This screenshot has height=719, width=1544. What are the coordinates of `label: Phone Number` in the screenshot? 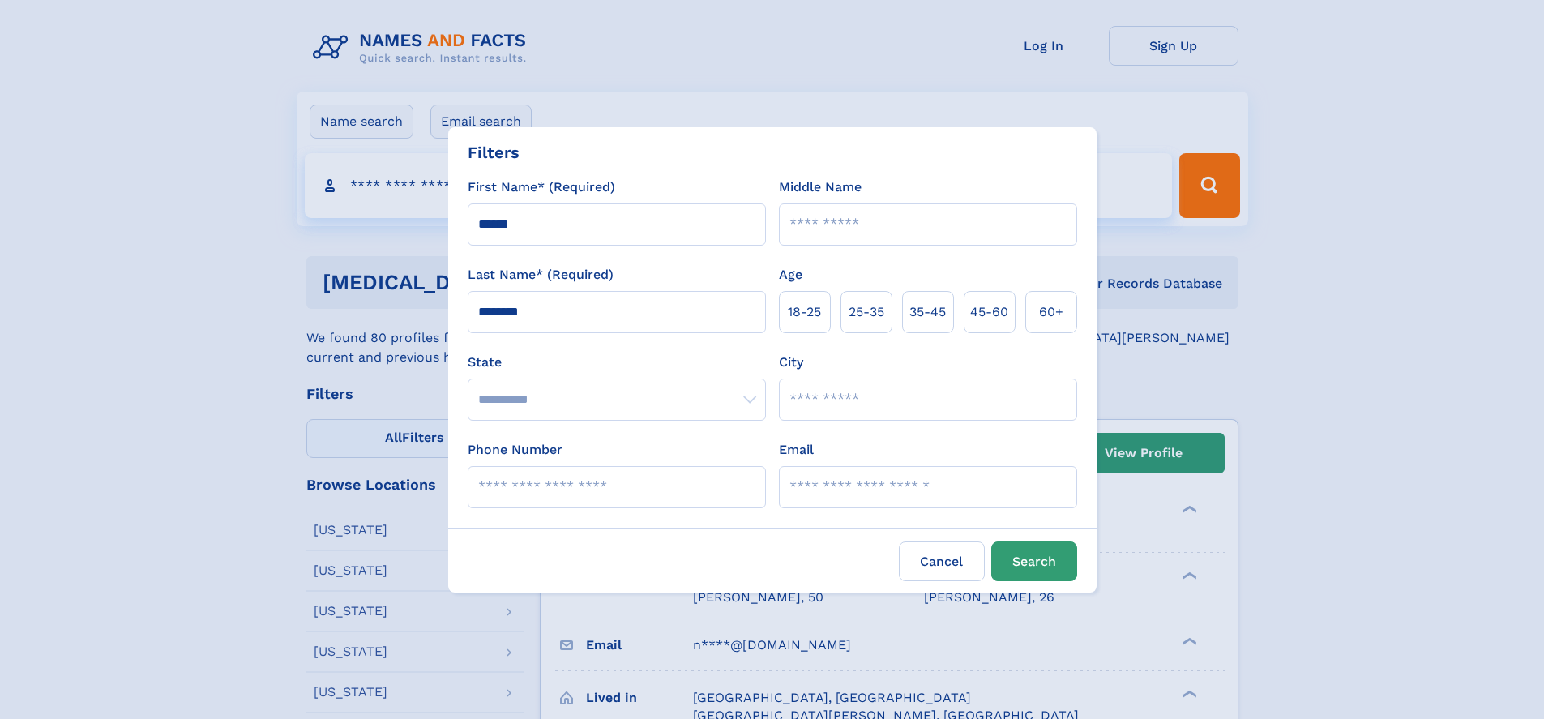 It's located at (515, 450).